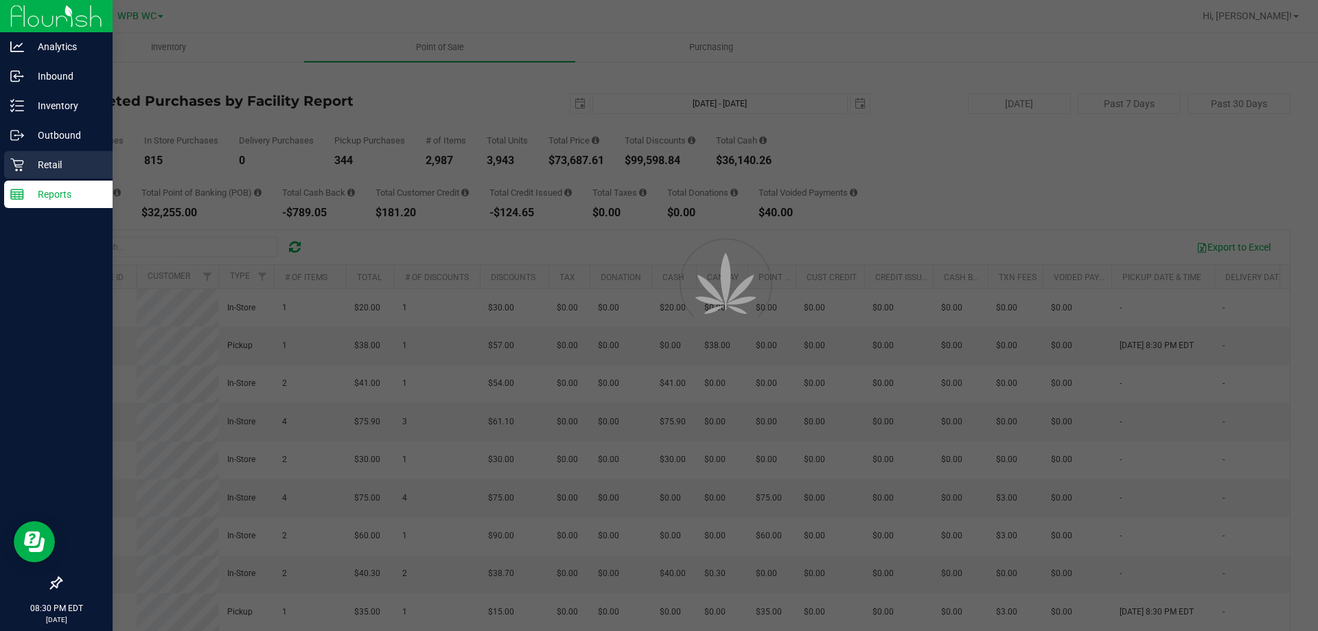  I want to click on inline-svg: Retail, so click(17, 165).